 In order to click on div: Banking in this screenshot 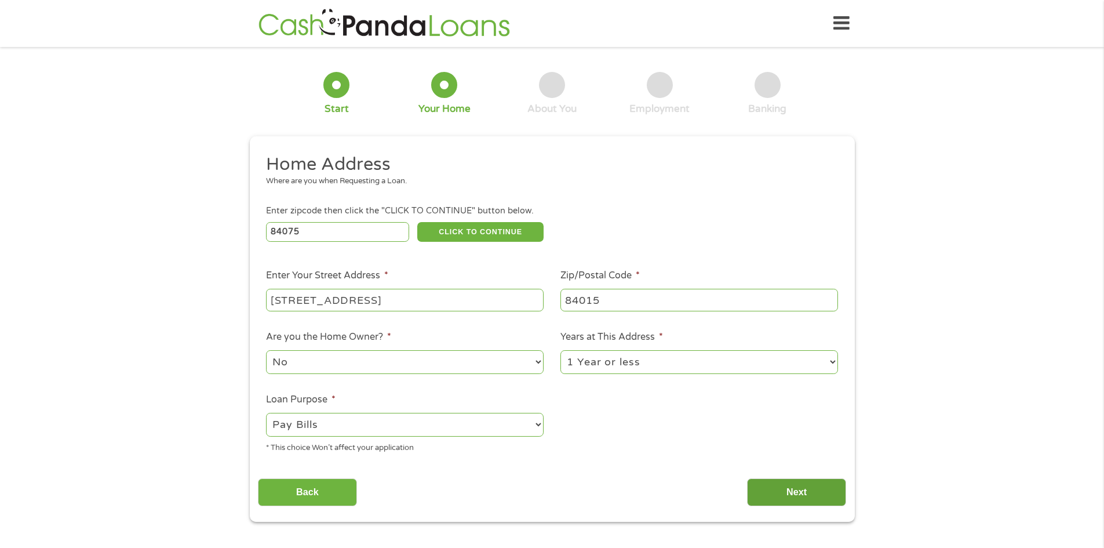, I will do `click(767, 109)`.